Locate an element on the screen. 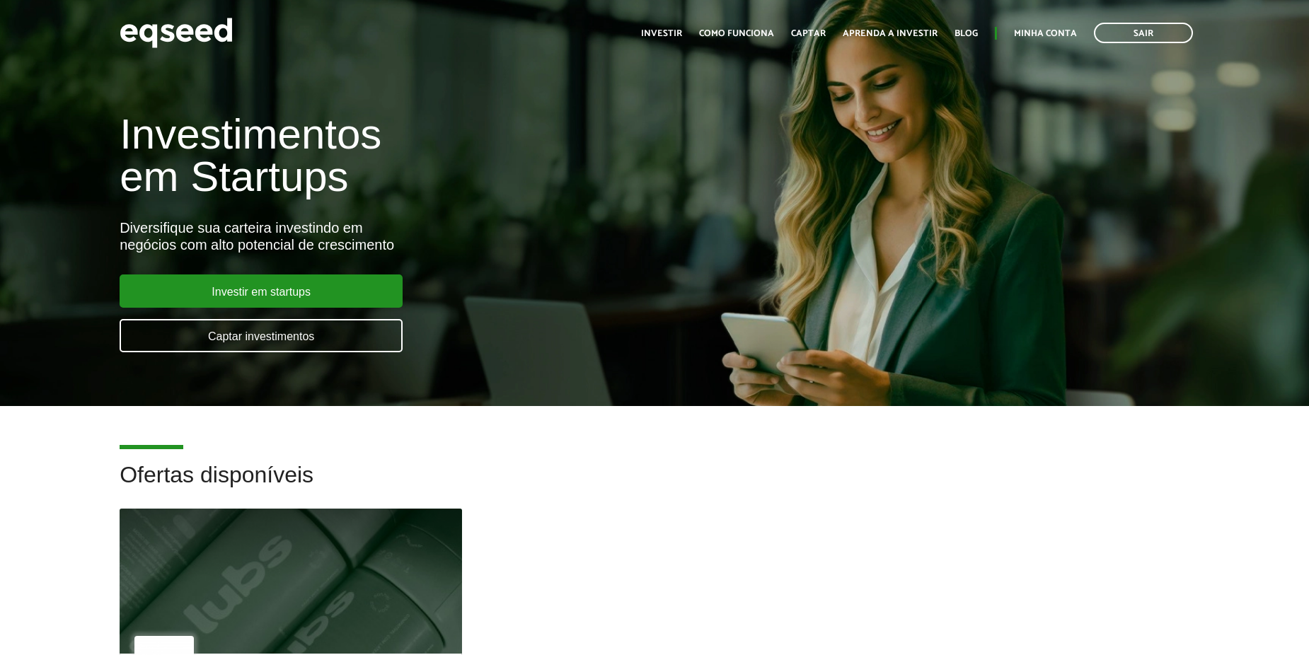 This screenshot has height=655, width=1309. a: Minha conta is located at coordinates (1045, 33).